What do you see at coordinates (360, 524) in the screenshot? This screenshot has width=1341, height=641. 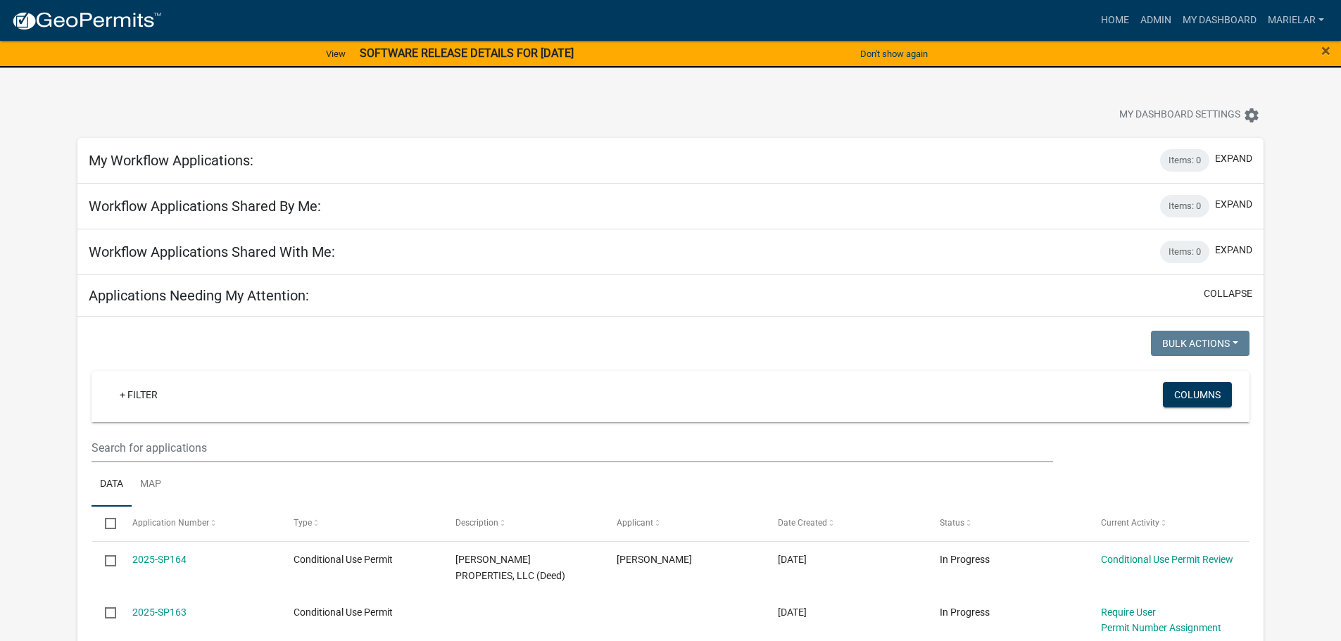 I see `datatable-header-cell: Type` at bounding box center [360, 524].